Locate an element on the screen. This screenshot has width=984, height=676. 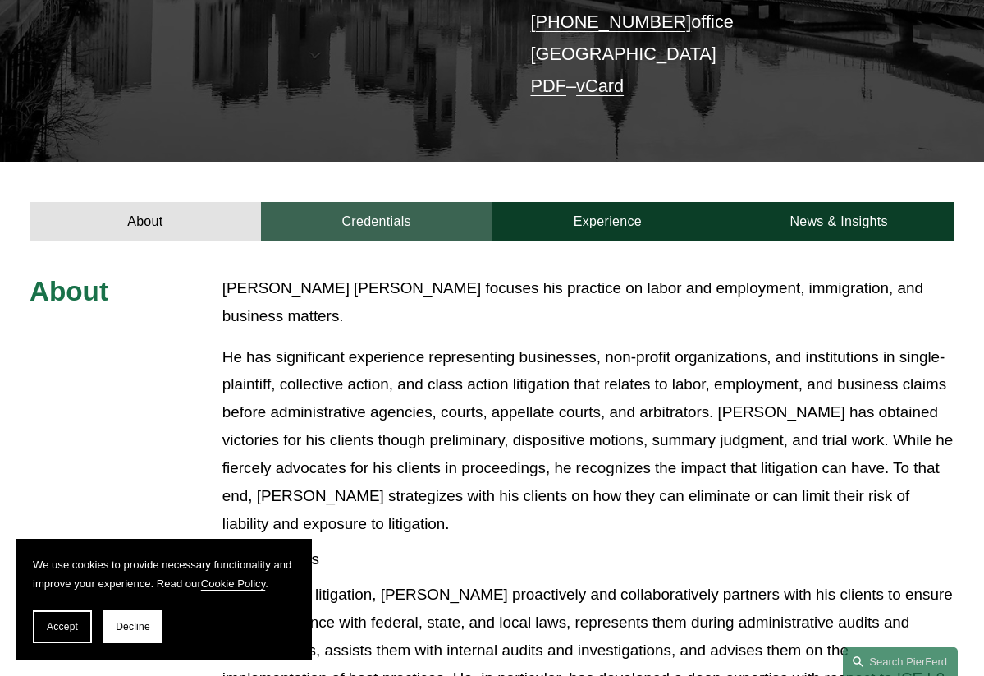
a: Credentials is located at coordinates (377, 222).